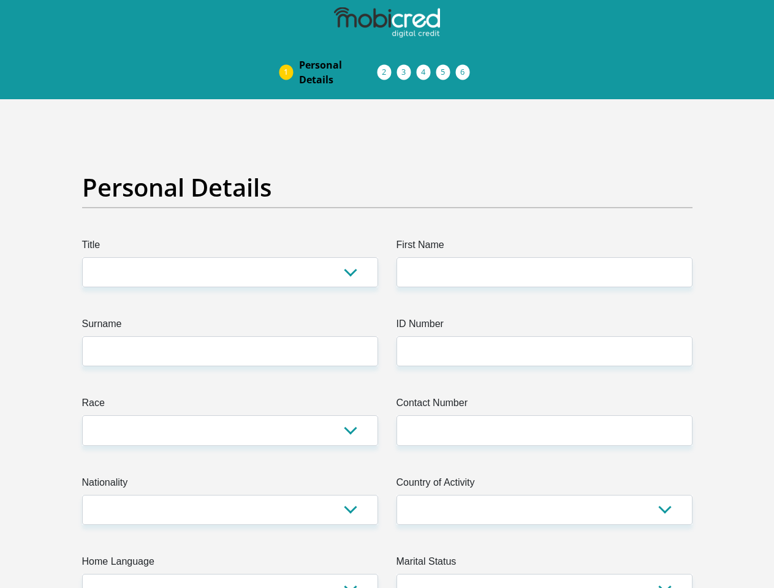 This screenshot has height=588, width=774. Describe the element at coordinates (544, 430) in the screenshot. I see `input: Contact Number` at that location.